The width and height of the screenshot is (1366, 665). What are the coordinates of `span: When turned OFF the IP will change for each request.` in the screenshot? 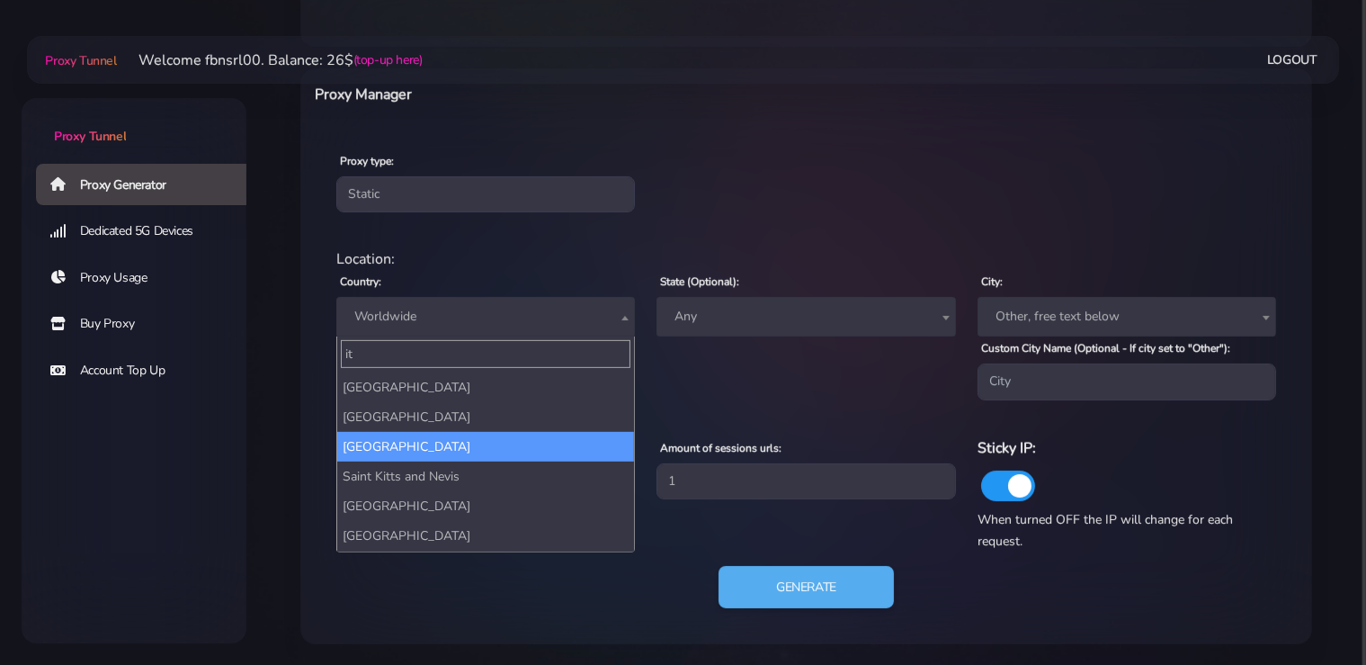 It's located at (1105, 530).